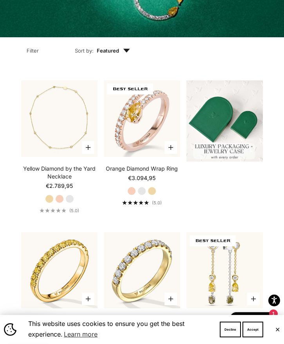 This screenshot has height=344, width=284. I want to click on sale-price: €3.094,95, so click(142, 178).